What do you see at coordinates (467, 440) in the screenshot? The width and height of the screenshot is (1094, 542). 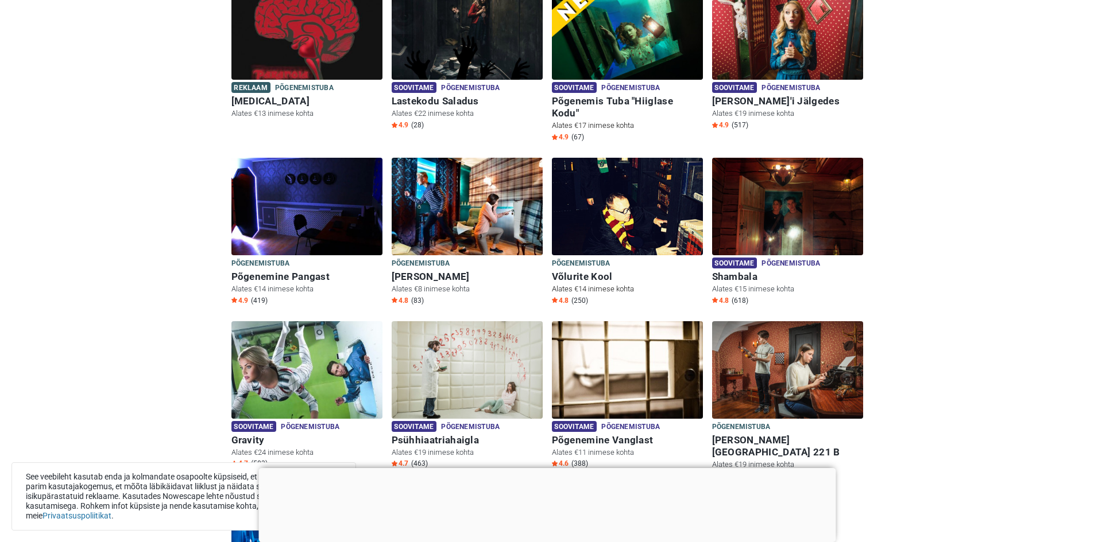 I see `h6: Psühhiaatriahaigla` at bounding box center [467, 440].